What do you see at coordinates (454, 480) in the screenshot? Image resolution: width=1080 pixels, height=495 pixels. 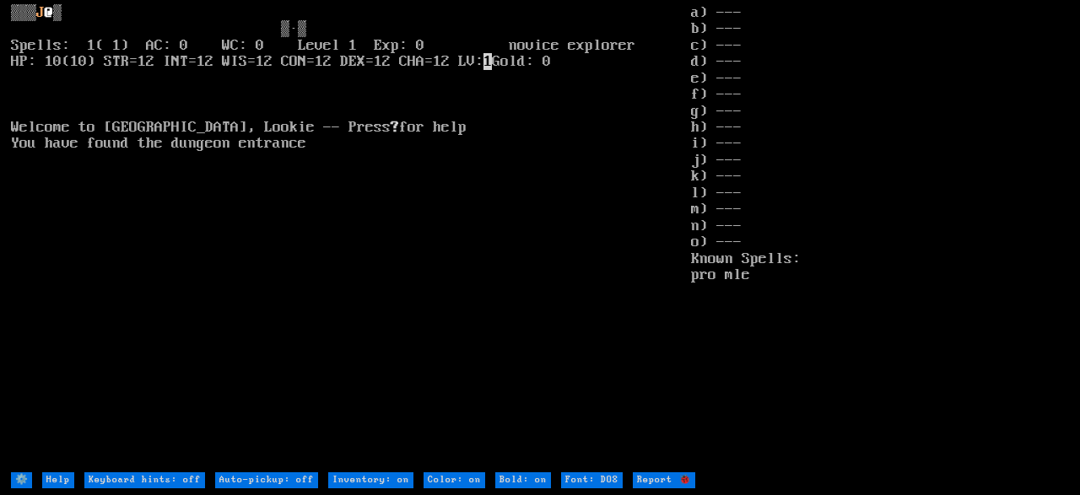 I see `input: Color: on` at bounding box center [454, 480].